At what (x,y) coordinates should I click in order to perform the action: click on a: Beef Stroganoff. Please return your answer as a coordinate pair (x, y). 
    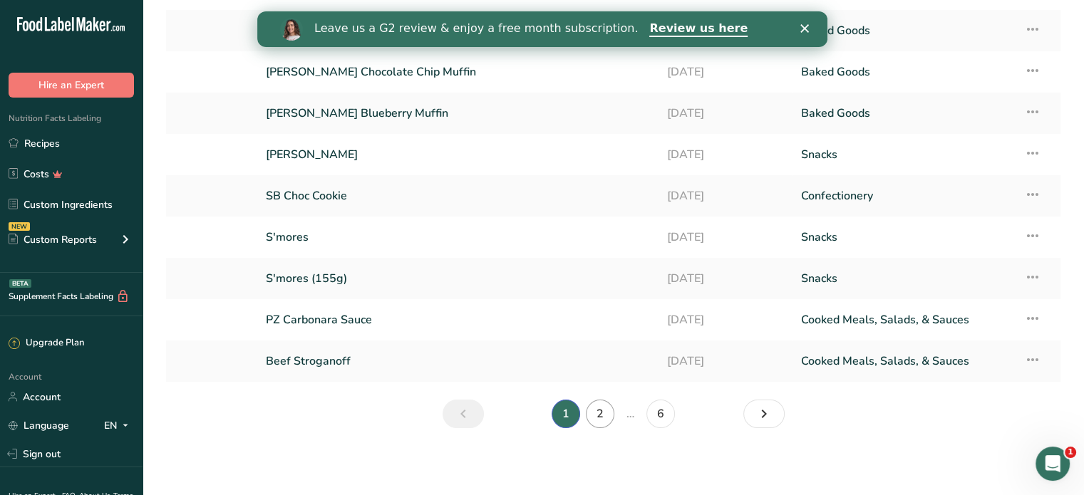
    Looking at the image, I should click on (458, 361).